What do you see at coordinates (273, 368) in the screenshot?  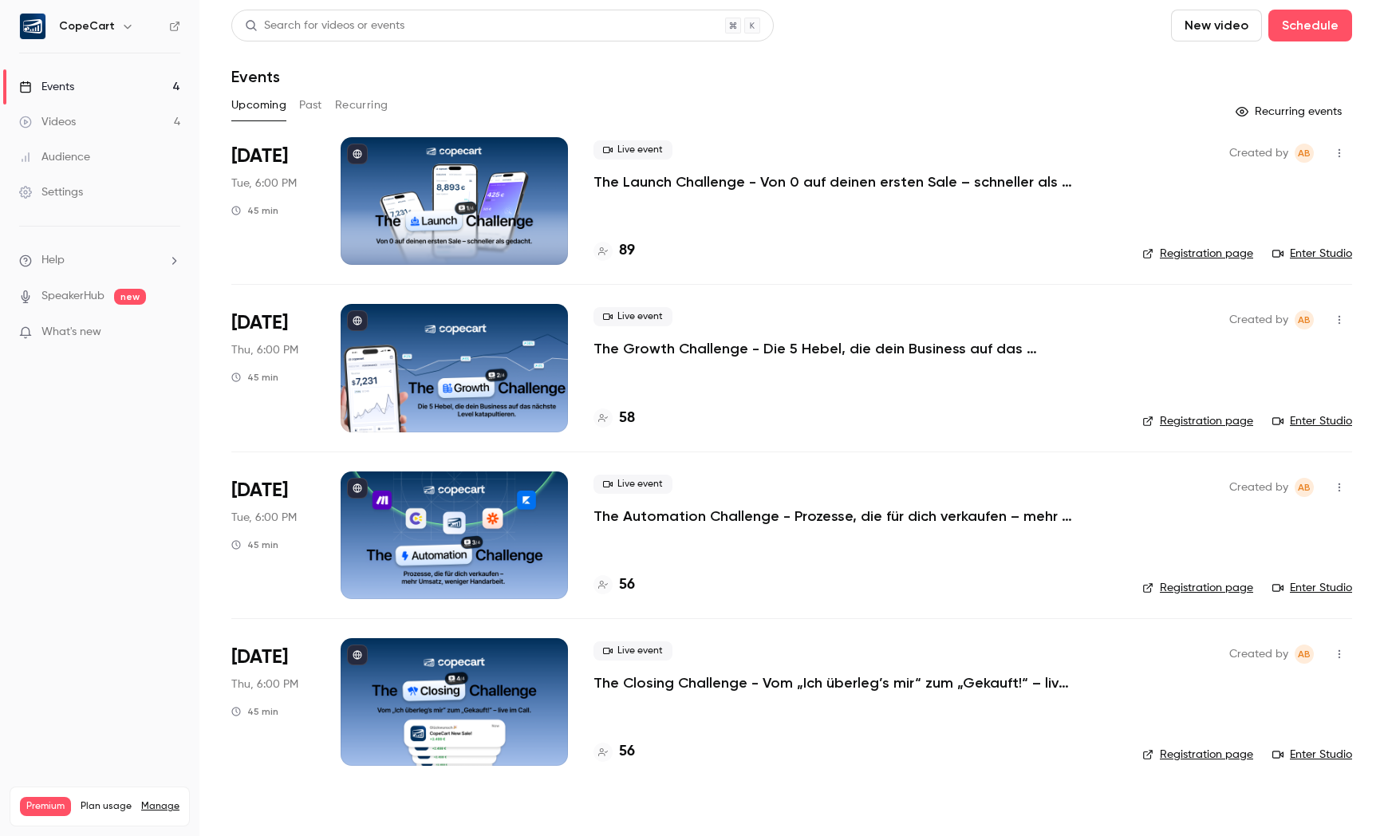 I see `div: Oct 16 Thu, 6:00 PM (Europe/Rome)` at bounding box center [273, 368].